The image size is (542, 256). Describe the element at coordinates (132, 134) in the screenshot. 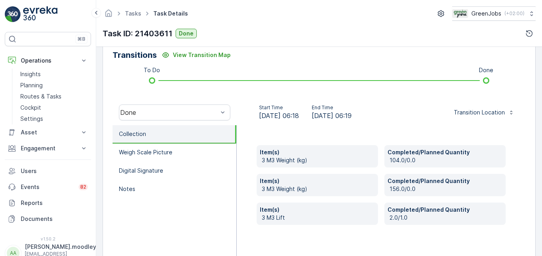

I see `p: Collection` at that location.